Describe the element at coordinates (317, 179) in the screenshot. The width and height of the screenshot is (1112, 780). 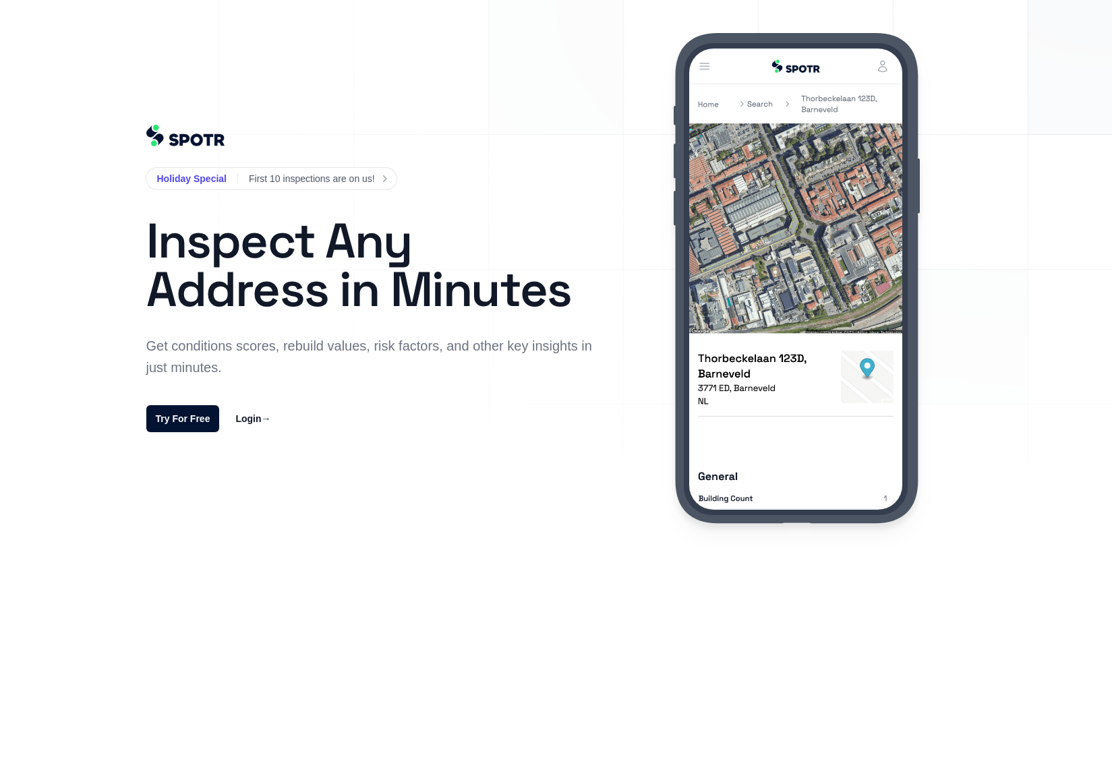
I see `a: First 10 inspections are on us!` at that location.